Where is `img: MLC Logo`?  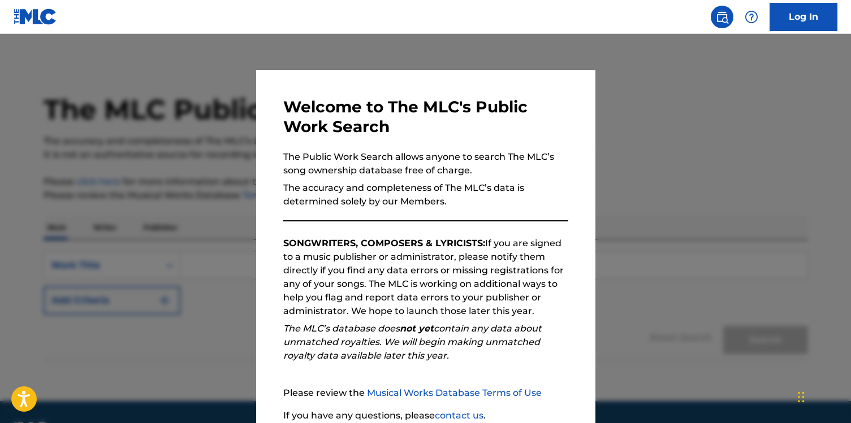 img: MLC Logo is located at coordinates (35, 16).